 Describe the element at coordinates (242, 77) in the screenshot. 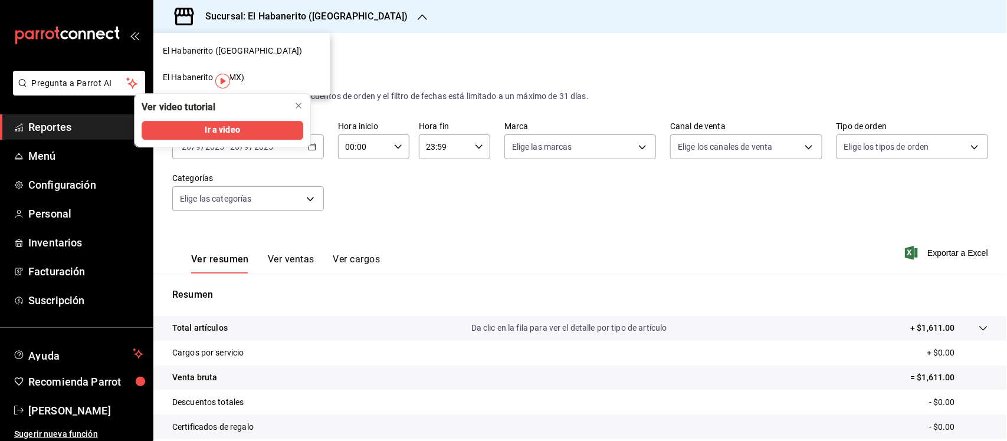

I see `div: El Habanerito (CDMX)` at that location.